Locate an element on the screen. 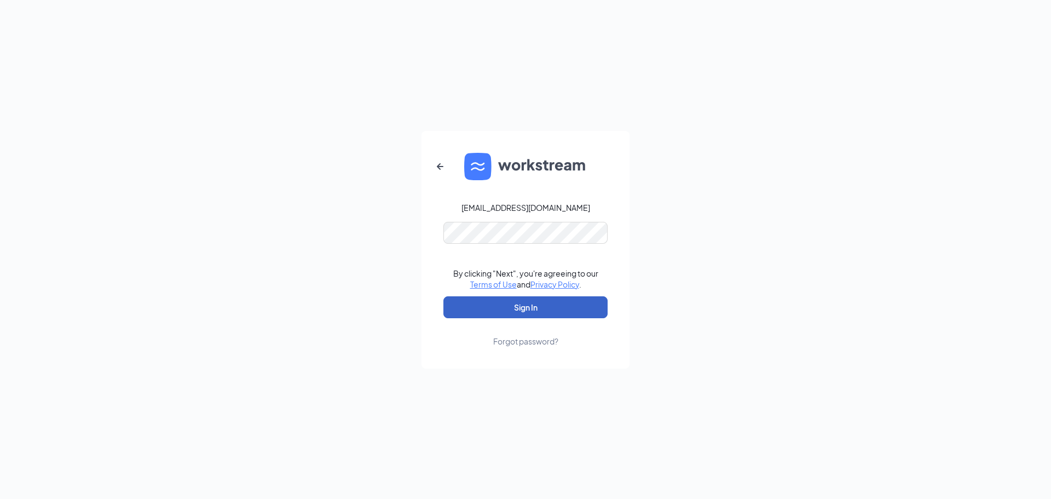 The width and height of the screenshot is (1051, 499). a: Privacy Policy is located at coordinates (555, 284).